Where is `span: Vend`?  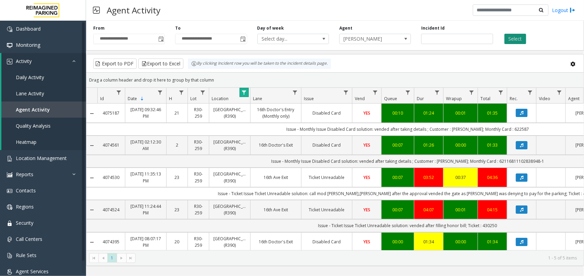
span: Vend is located at coordinates (360, 98).